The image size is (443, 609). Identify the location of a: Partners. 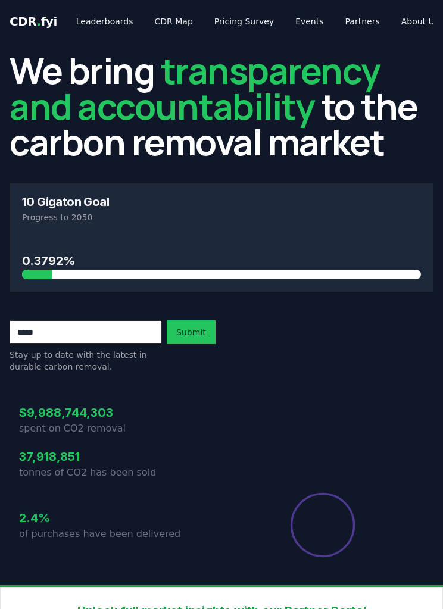
(363, 21).